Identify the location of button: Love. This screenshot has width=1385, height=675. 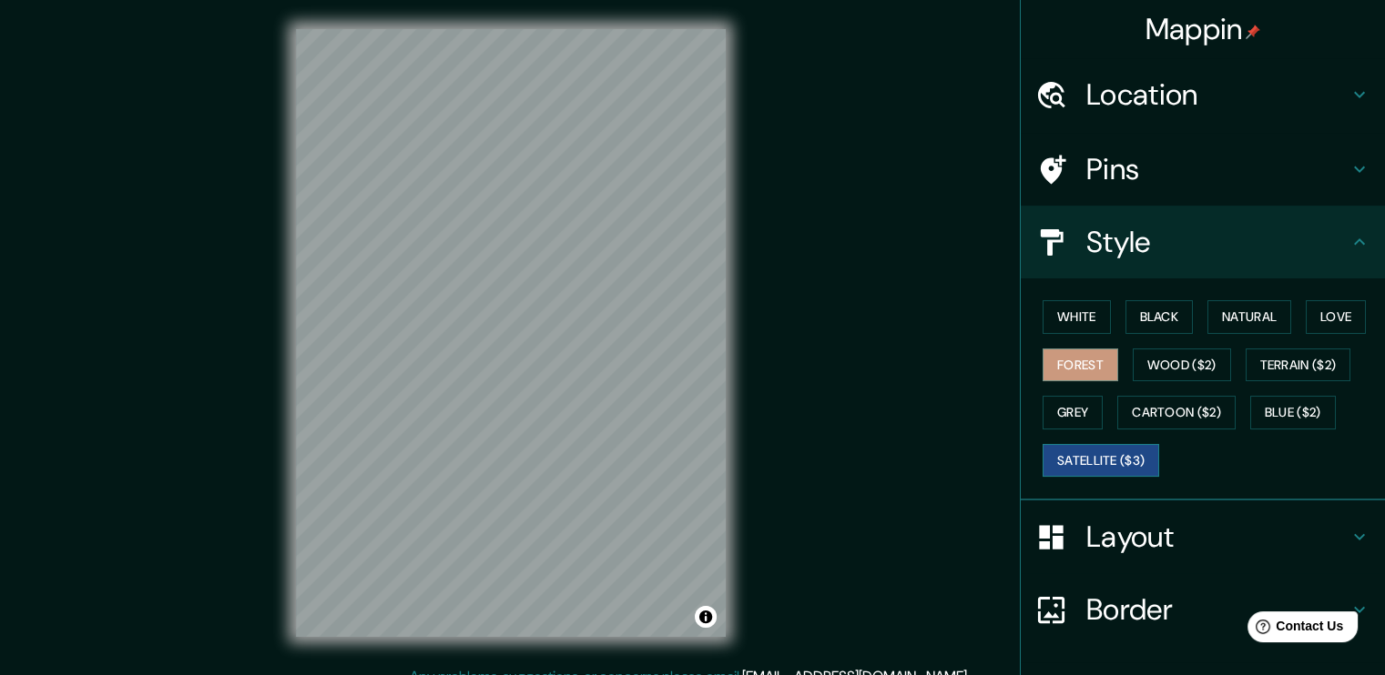
(1335, 317).